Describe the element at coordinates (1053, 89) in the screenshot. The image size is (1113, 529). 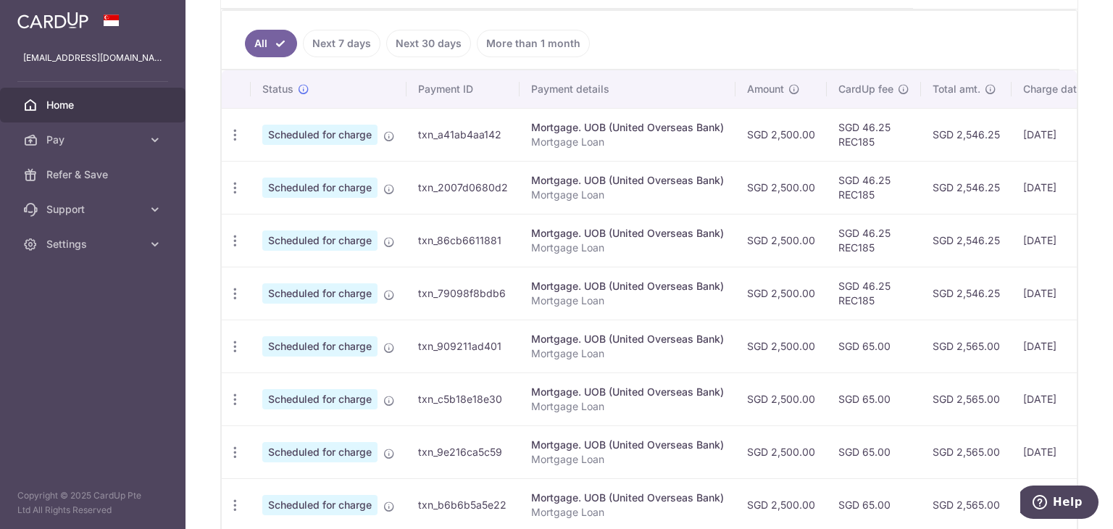
I see `span: Charge date` at that location.